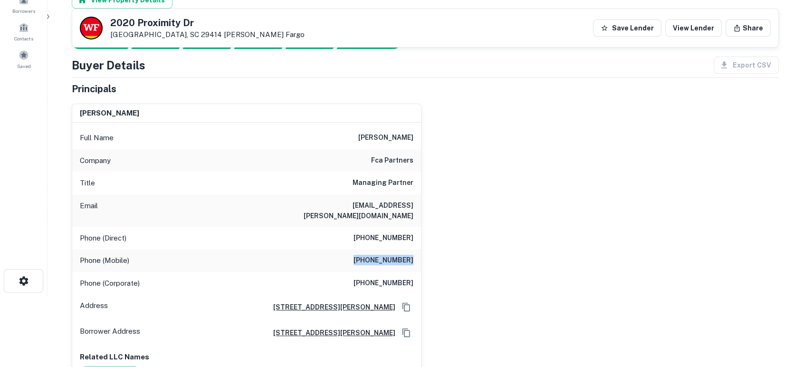  Describe the element at coordinates (24, 66) in the screenshot. I see `span: Saved` at that location.